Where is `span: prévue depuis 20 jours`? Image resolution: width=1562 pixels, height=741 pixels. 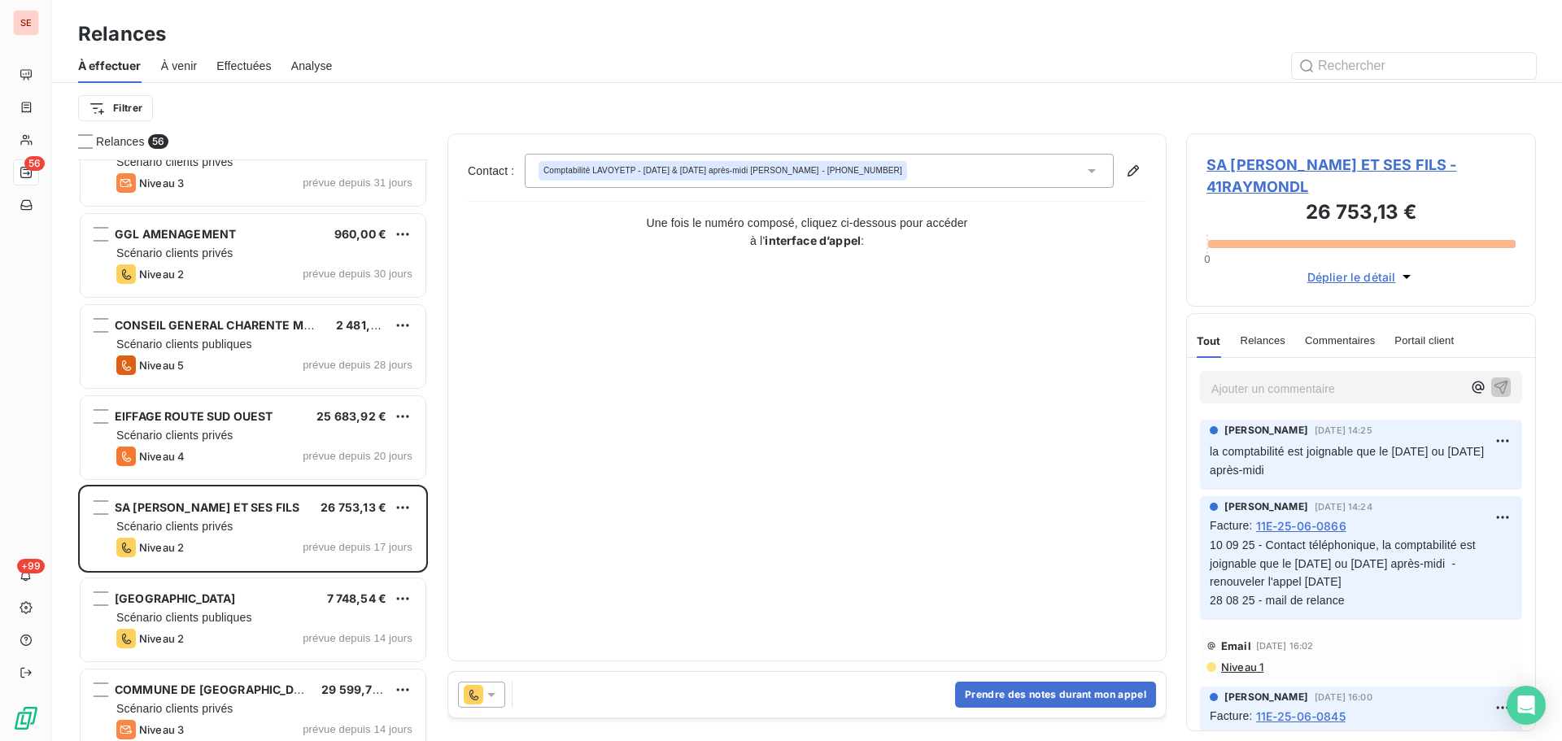
span: prévue depuis 20 jours is located at coordinates (357, 456).